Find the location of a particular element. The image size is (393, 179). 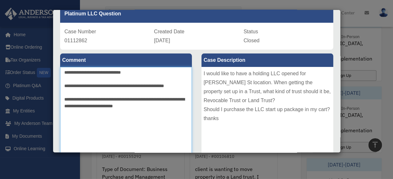

span: Closed is located at coordinates (252, 40).